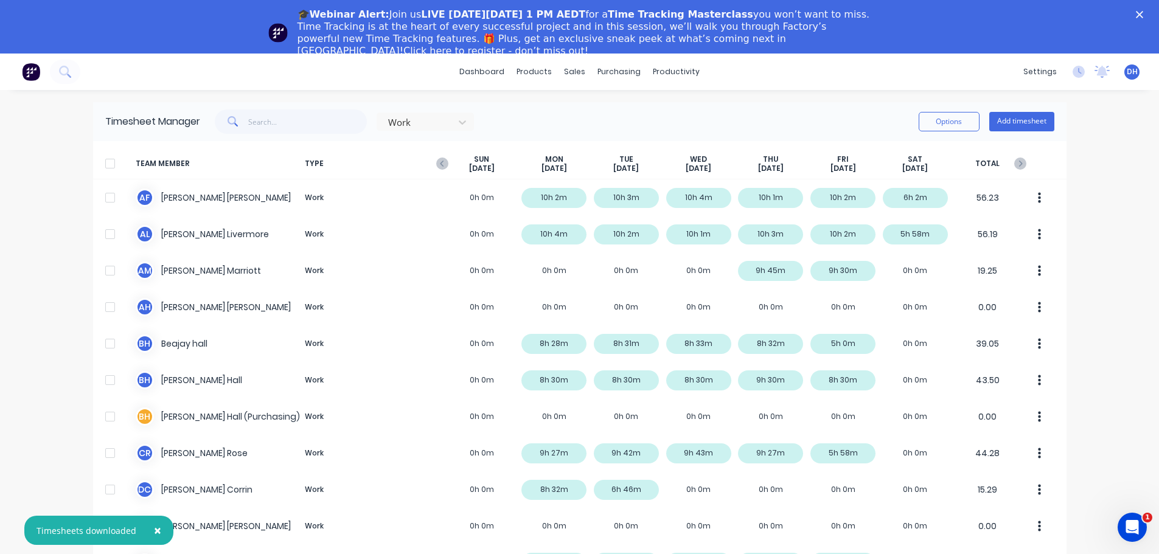 This screenshot has height=554, width=1159. What do you see at coordinates (31, 72) in the screenshot?
I see `img: Factory` at bounding box center [31, 72].